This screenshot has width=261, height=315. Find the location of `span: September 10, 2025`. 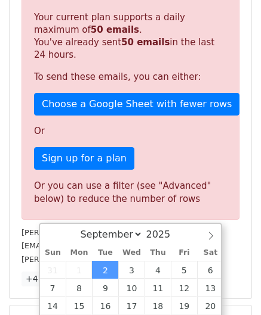

span: September 10, 2025 is located at coordinates (131, 288).